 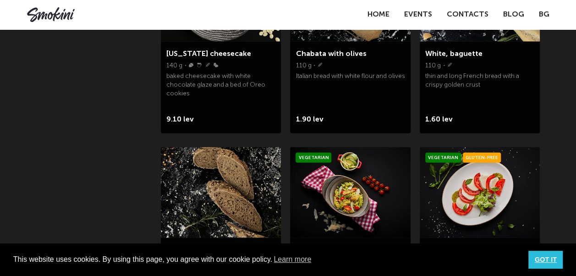 I want to click on a: BG, so click(x=544, y=15).